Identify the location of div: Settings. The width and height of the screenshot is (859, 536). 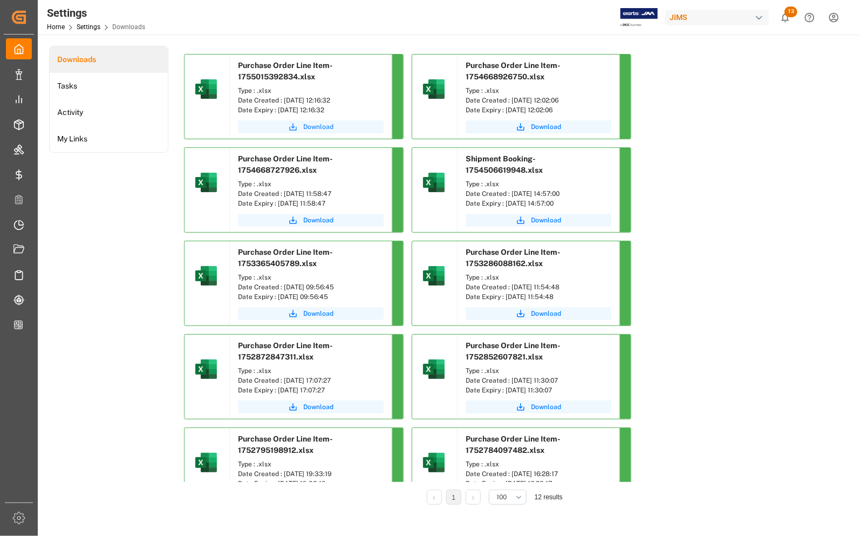
(96, 13).